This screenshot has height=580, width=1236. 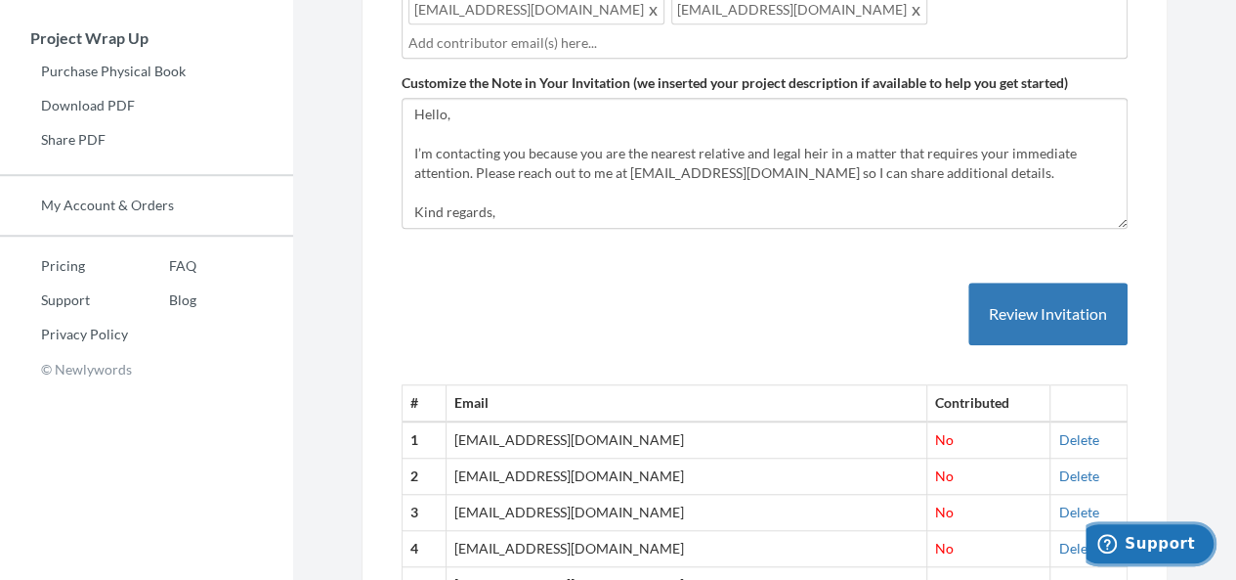 What do you see at coordinates (764, 163) in the screenshot?
I see `textarea: Hello, I’m contacting you because you are the nearest relative and legal heir in a matter that re...` at bounding box center [764, 163].